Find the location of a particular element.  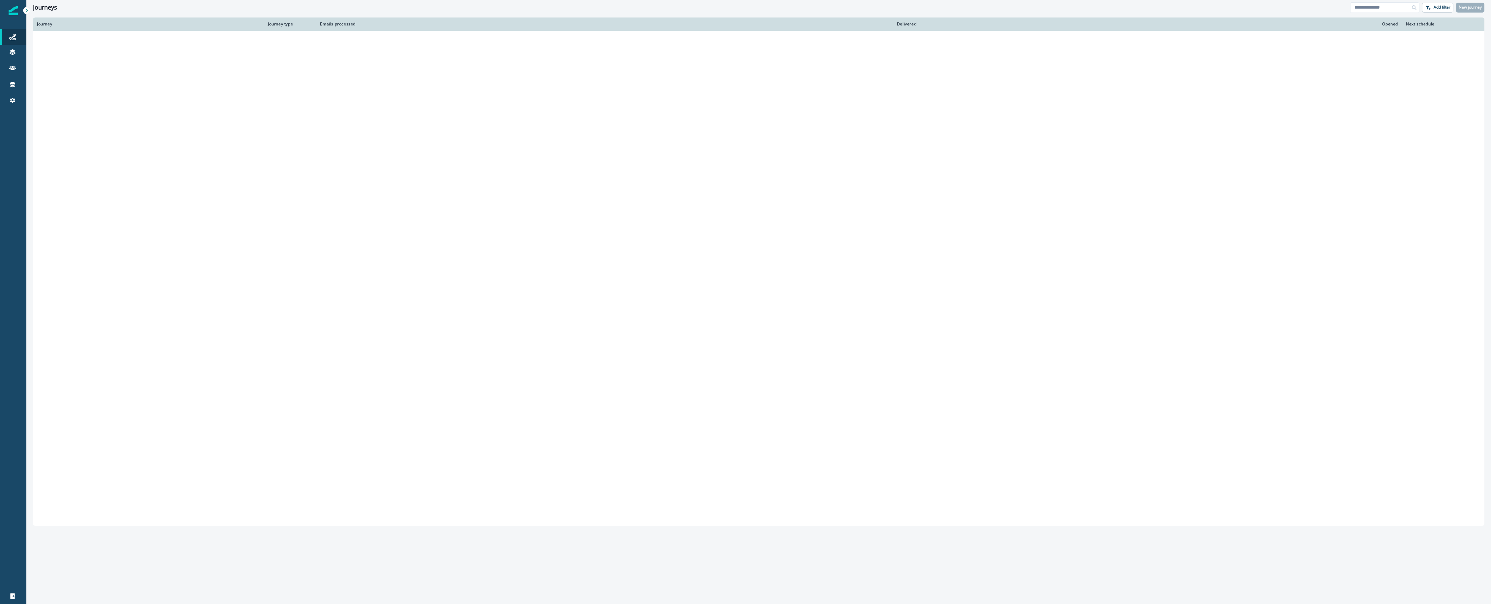

div: Emails processed is located at coordinates (337, 24).